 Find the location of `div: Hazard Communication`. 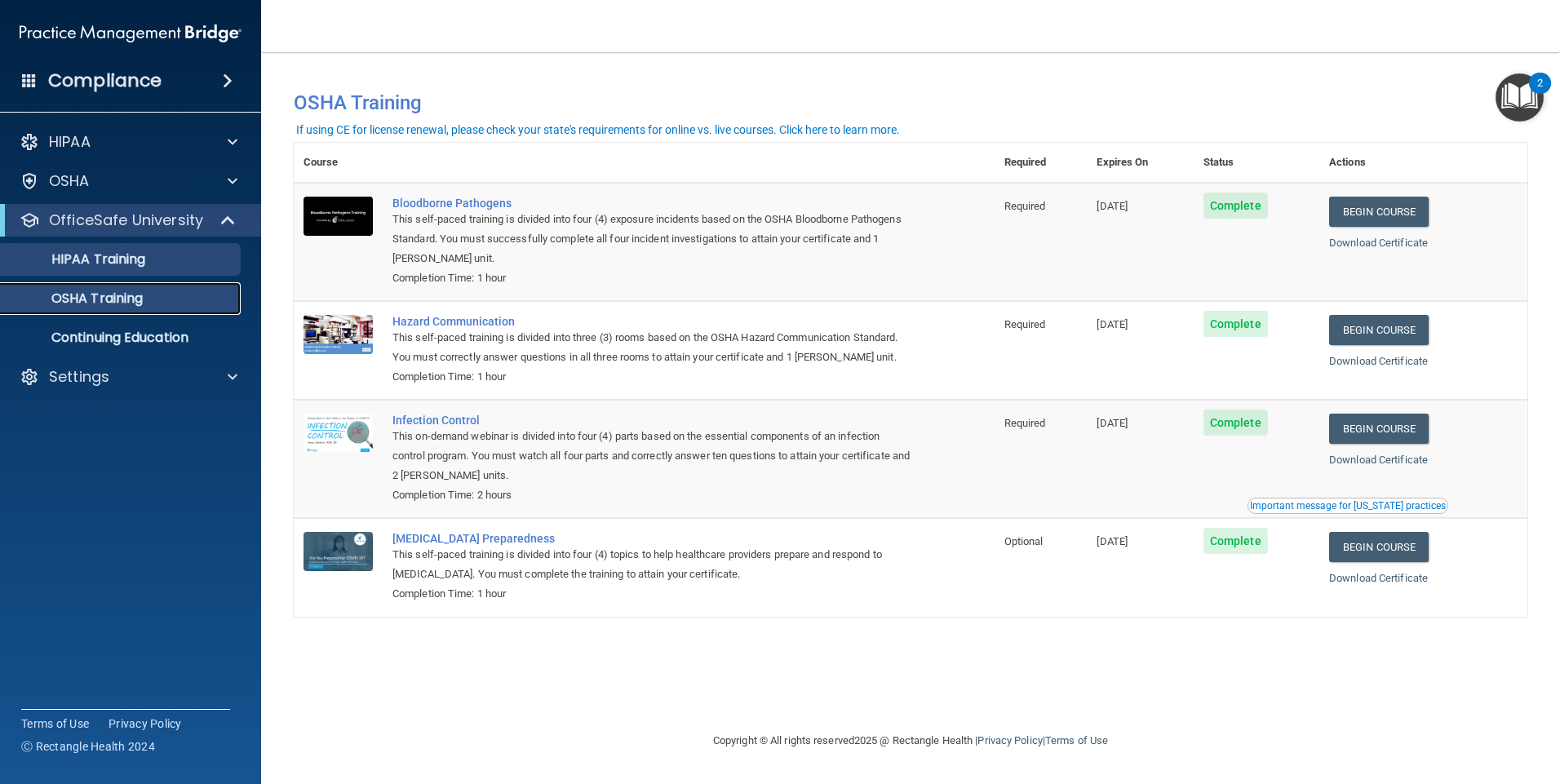

div: Hazard Communication is located at coordinates (653, 321).